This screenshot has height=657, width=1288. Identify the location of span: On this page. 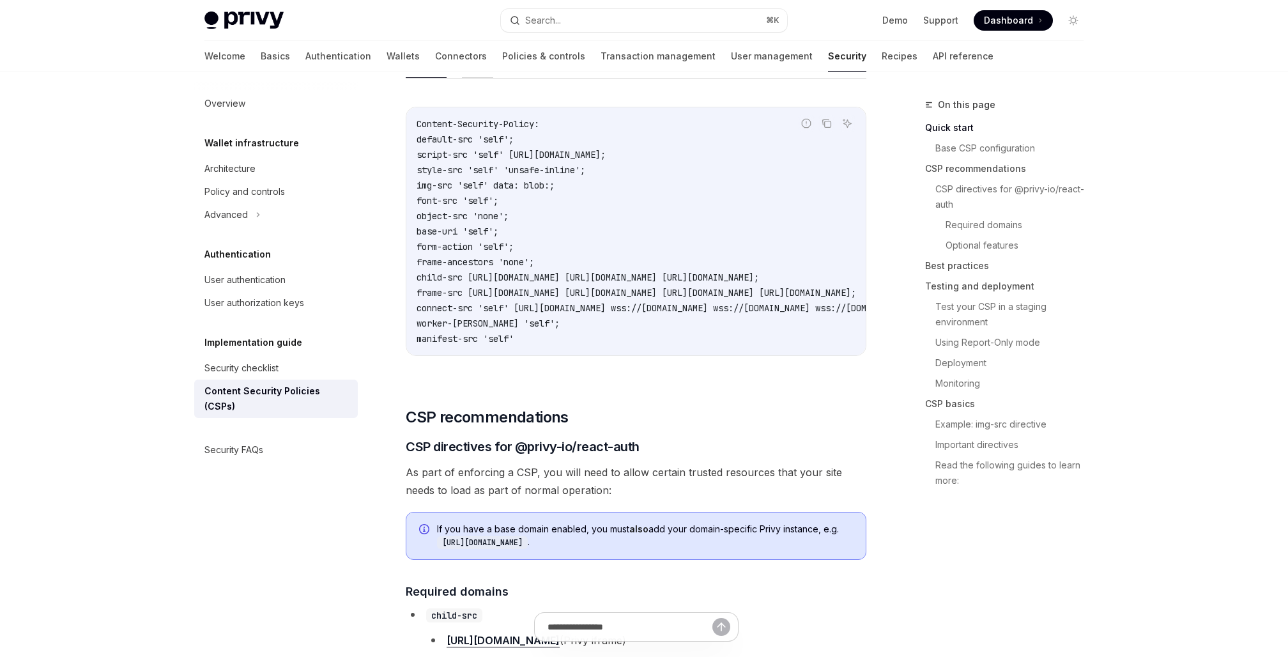
(966, 105).